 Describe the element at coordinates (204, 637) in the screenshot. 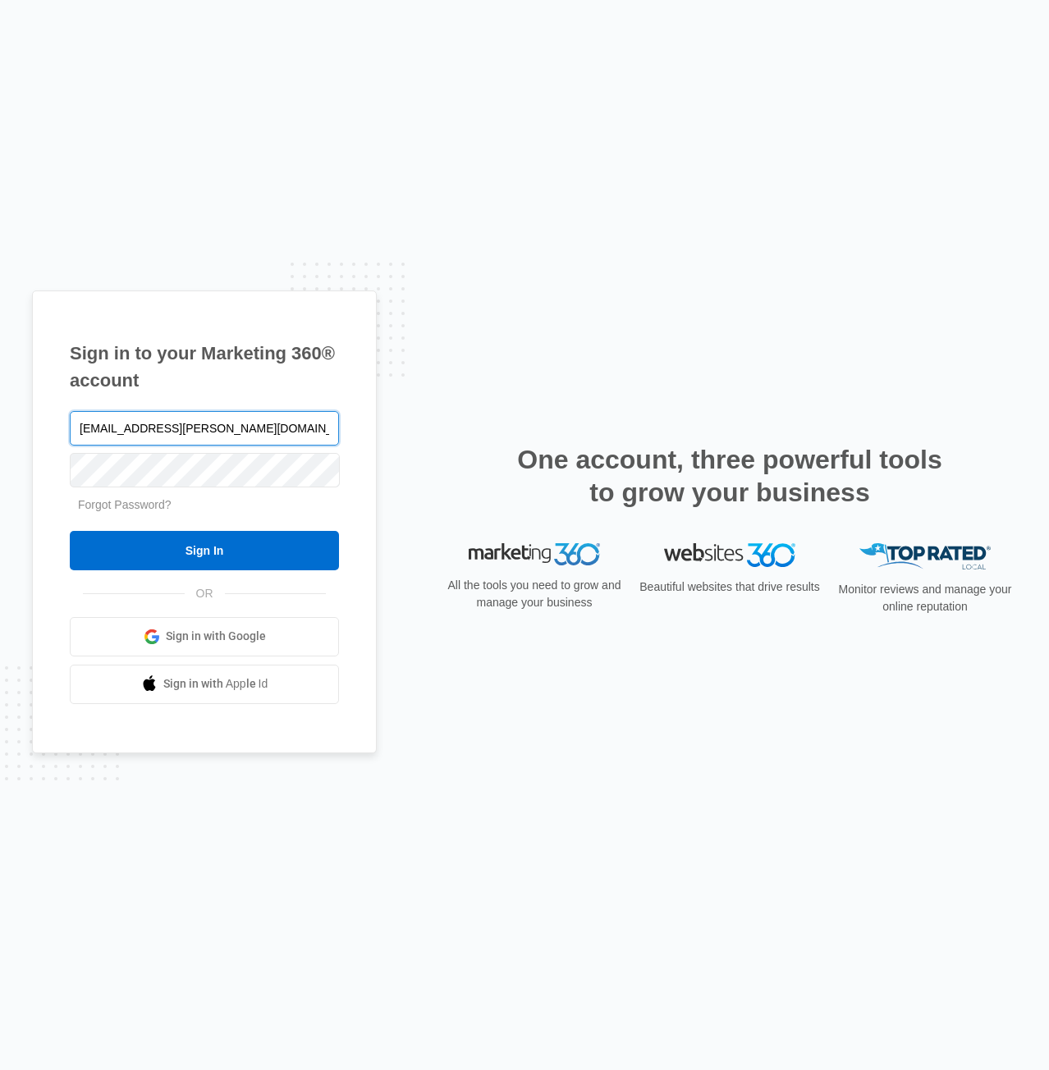

I see `a: Sign in with Google` at that location.